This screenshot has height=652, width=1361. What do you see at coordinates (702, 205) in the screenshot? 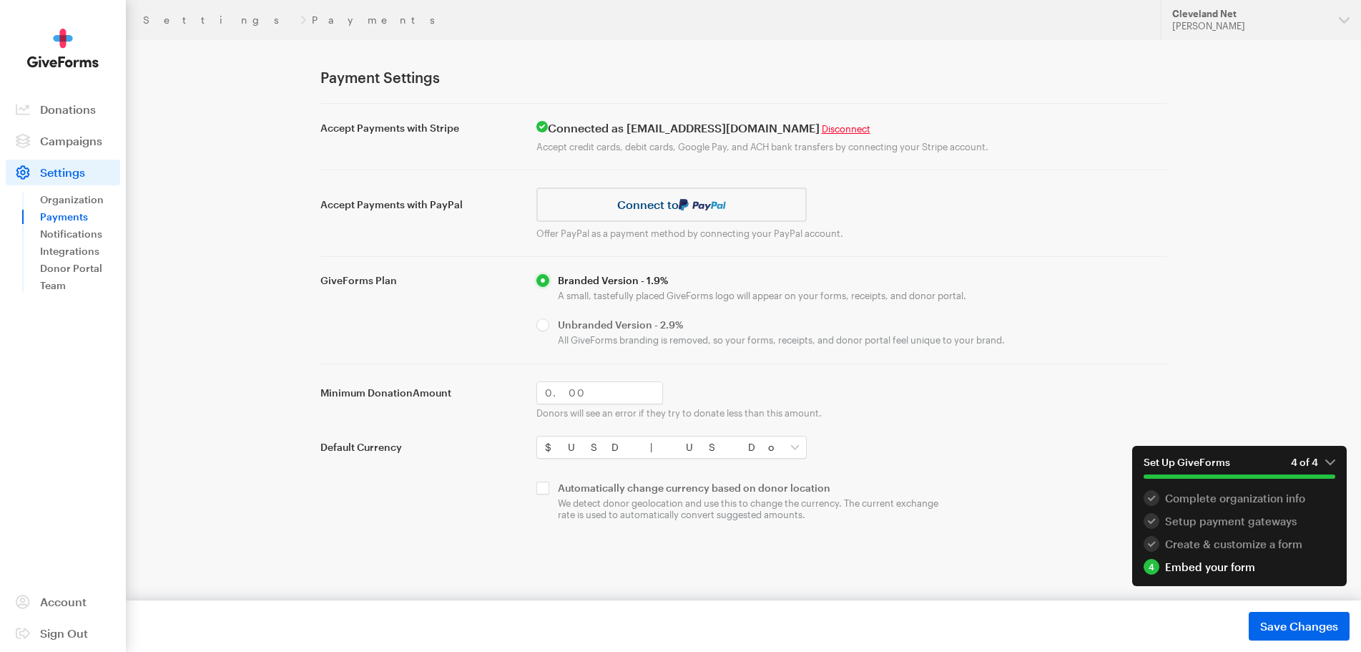
I see `img: paypal-036f5ec2d493c1c70c99b98eb3a666241af203a93f3fc3b8b64316794b4dcd3f.svg` at bounding box center [702, 205].